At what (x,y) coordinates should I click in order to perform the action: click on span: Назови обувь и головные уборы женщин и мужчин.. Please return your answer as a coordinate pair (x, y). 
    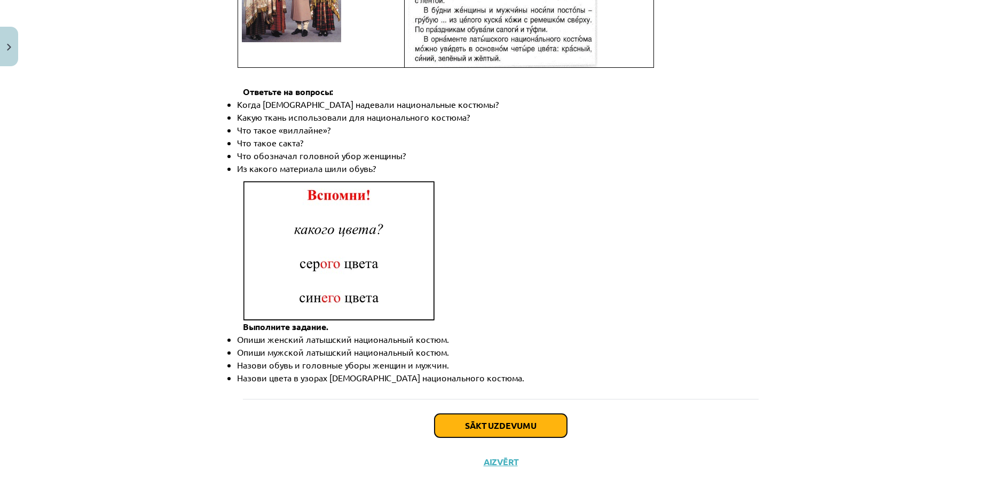
    Looking at the image, I should click on (343, 364).